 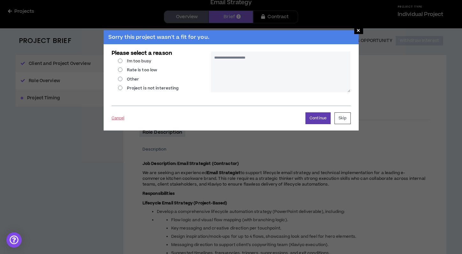 I want to click on h2: Sorry this project wasn't a fit for you., so click(x=231, y=37).